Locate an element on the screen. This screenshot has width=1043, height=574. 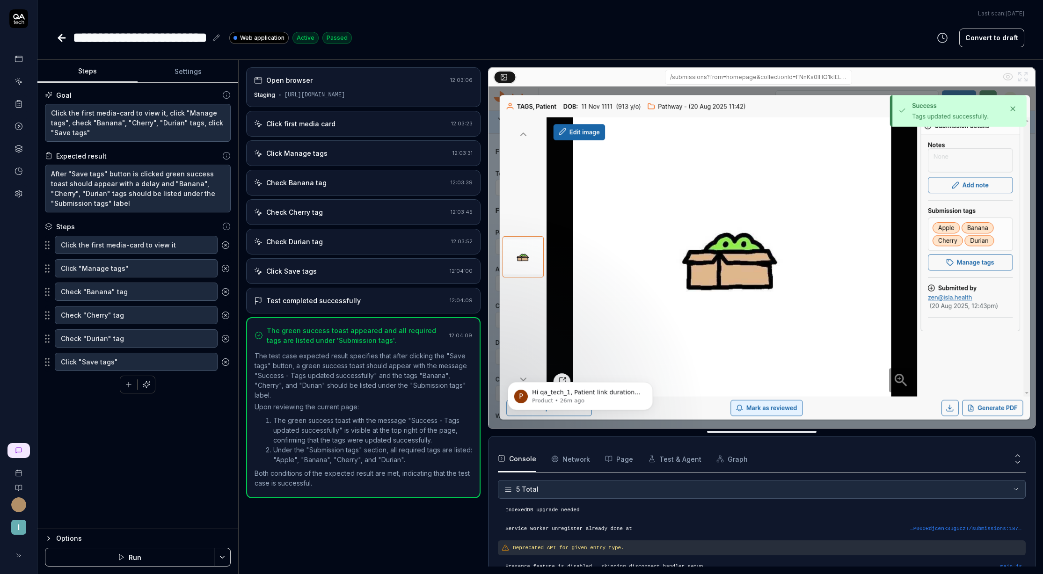
p: Both conditions of the expected result are met, indicating that the test case is successful. is located at coordinates (363, 478).